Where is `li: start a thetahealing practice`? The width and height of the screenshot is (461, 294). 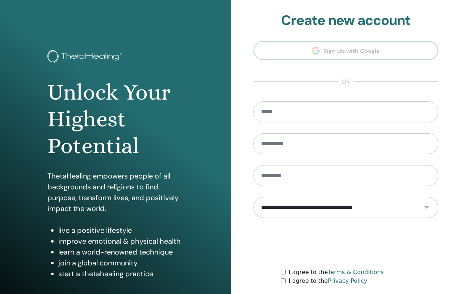
li: start a thetahealing practice is located at coordinates (121, 274).